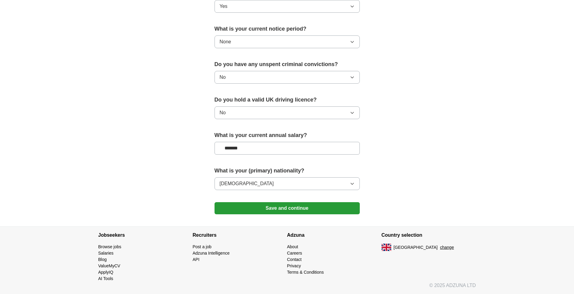  I want to click on img: UK flag, so click(387, 247).